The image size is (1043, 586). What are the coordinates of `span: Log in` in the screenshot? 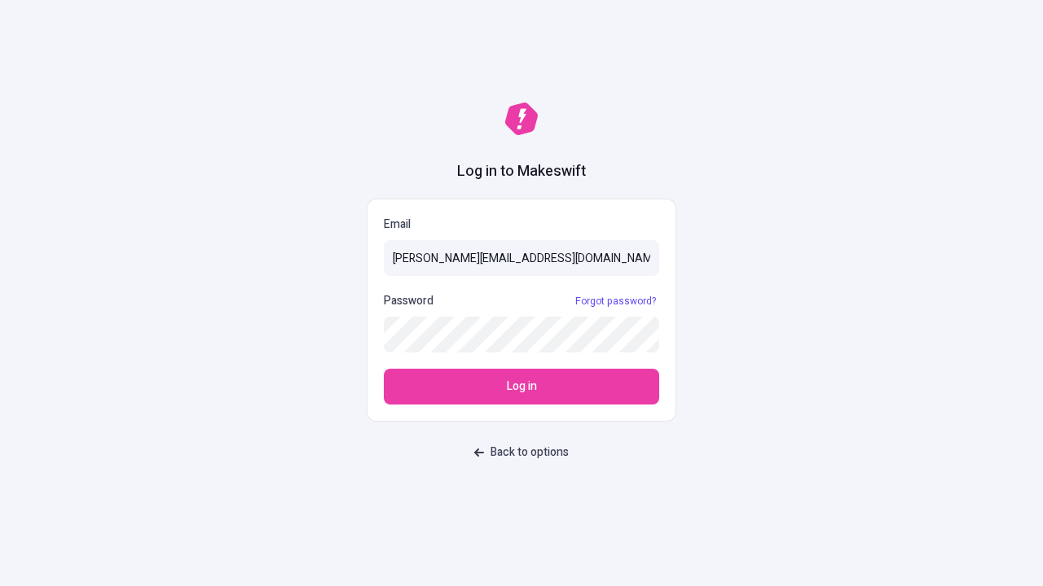 It's located at (521, 387).